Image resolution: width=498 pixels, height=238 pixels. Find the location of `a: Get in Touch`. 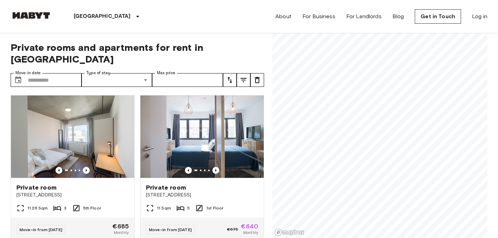

a: Get in Touch is located at coordinates (438, 16).